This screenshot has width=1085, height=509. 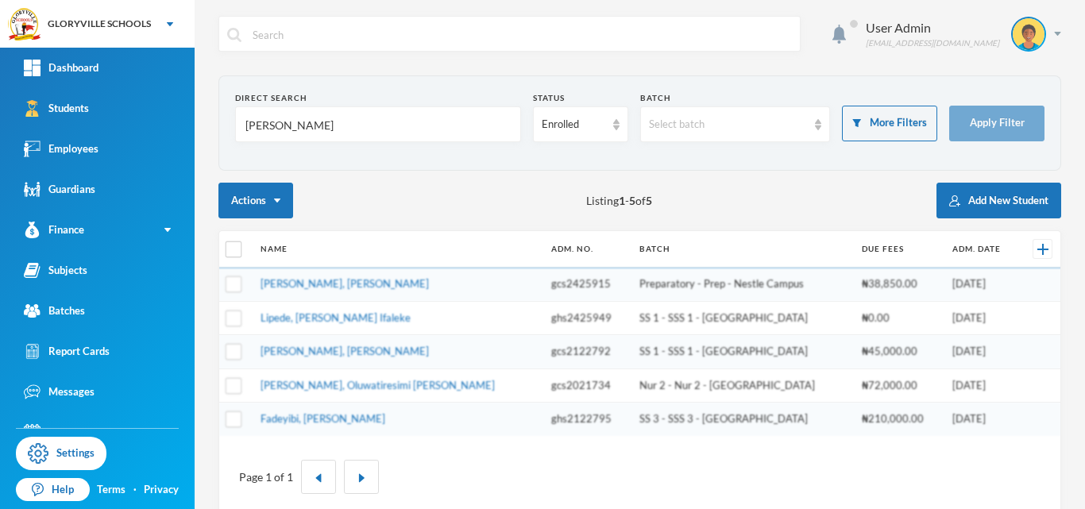 I want to click on button: Add New Student, so click(x=999, y=200).